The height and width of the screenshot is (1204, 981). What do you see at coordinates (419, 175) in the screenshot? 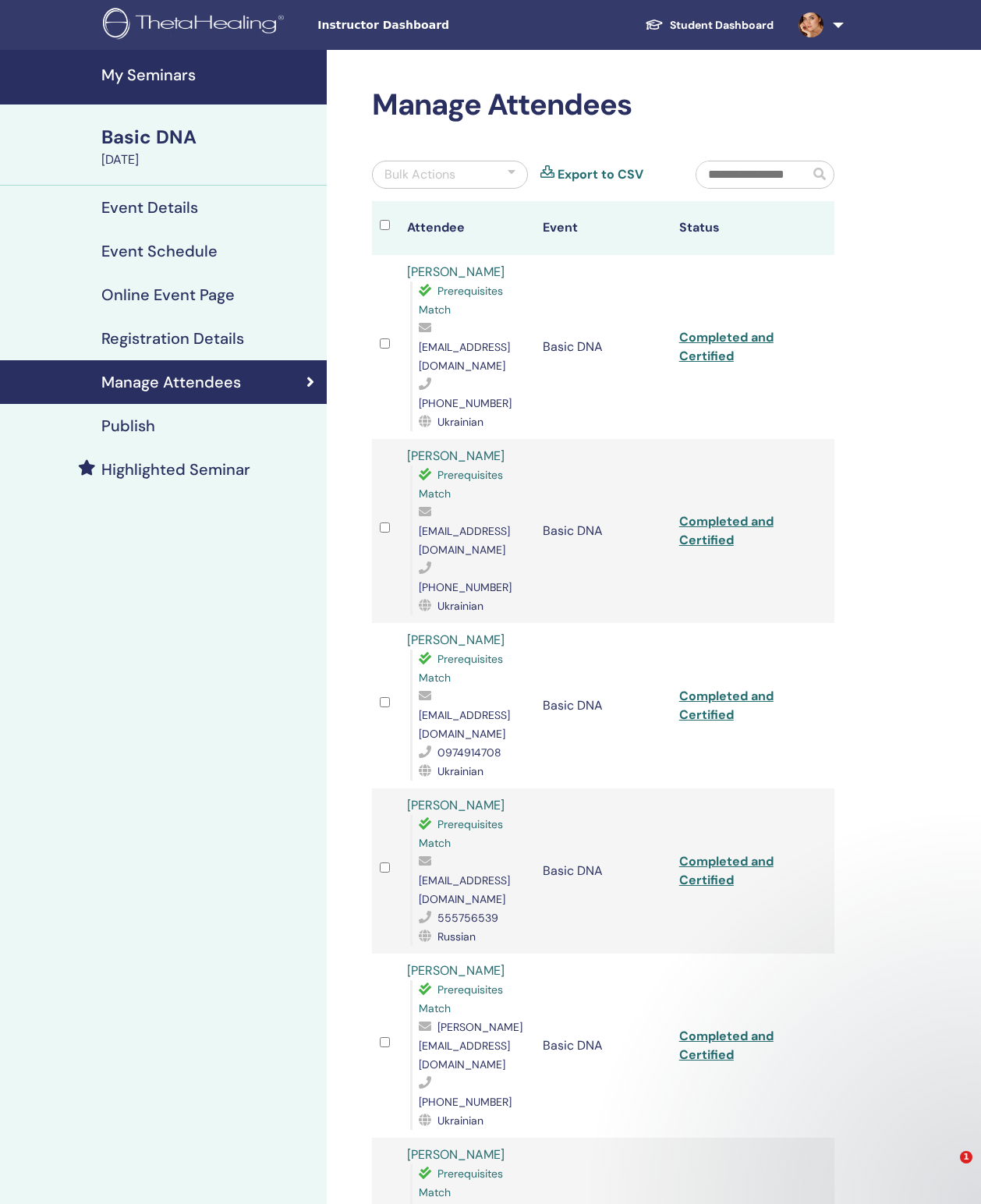
I see `div: Bulk Actions` at bounding box center [419, 175].